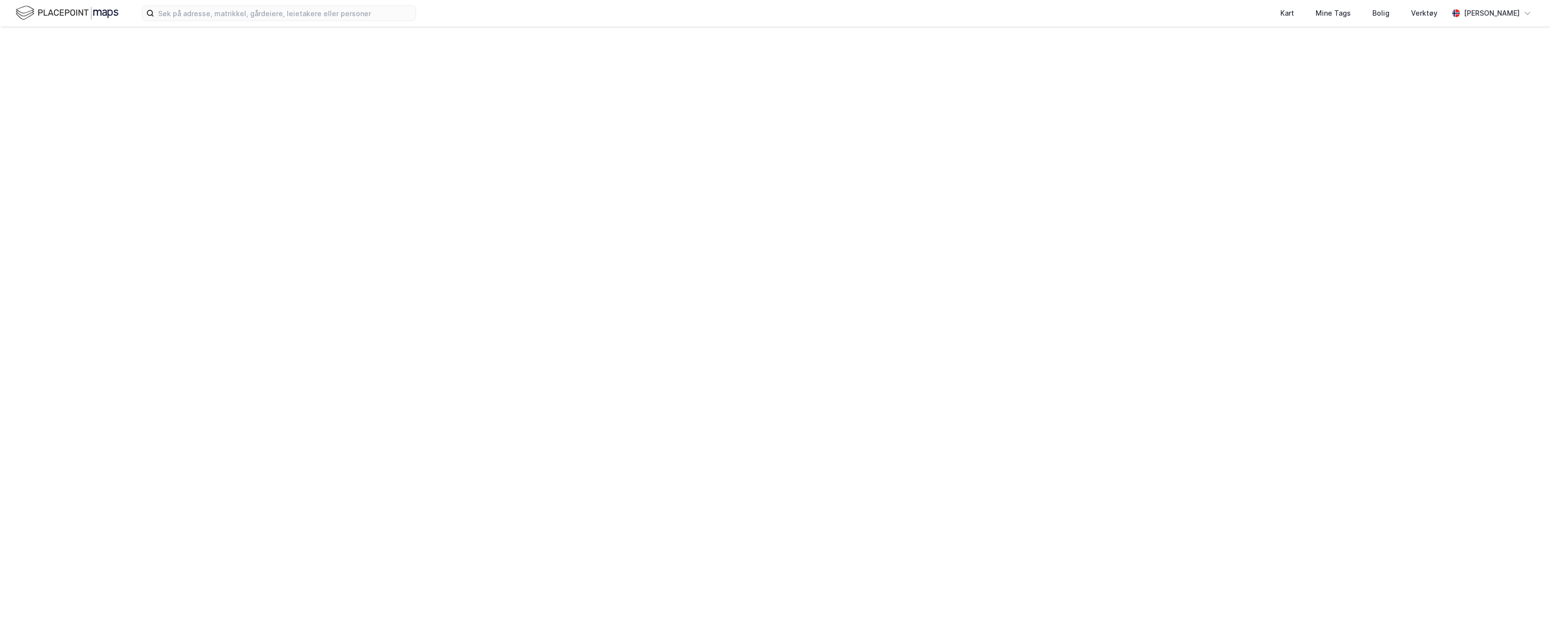 The image size is (1551, 622). What do you see at coordinates (1527, 598) in the screenshot?
I see `div: Chat Widget` at bounding box center [1527, 598].